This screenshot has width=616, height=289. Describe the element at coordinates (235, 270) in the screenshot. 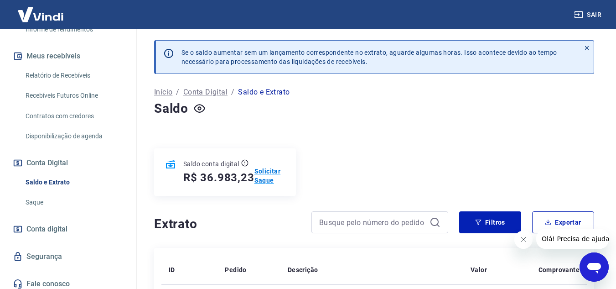

I see `p: Pedido` at that location.